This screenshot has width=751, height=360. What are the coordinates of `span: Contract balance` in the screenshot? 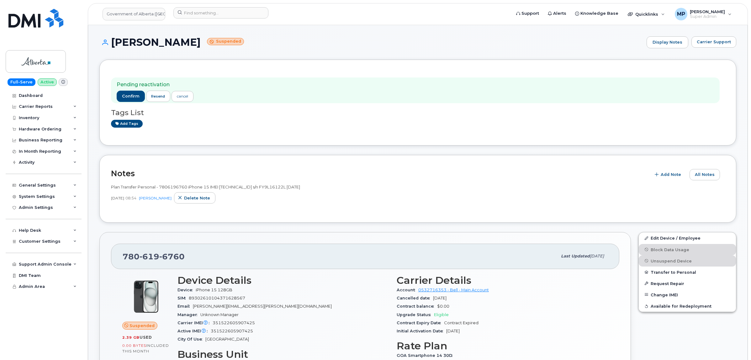 It's located at (417, 306).